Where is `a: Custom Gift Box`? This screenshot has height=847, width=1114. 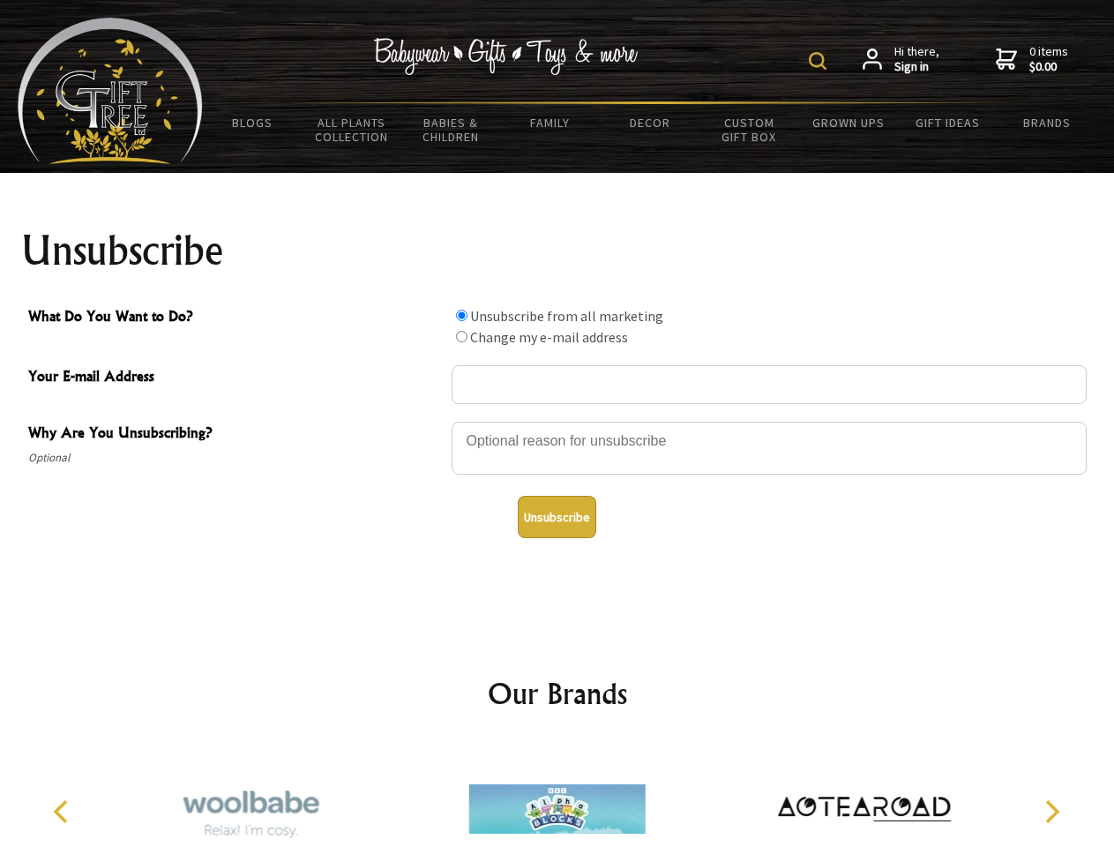
a: Custom Gift Box is located at coordinates (749, 130).